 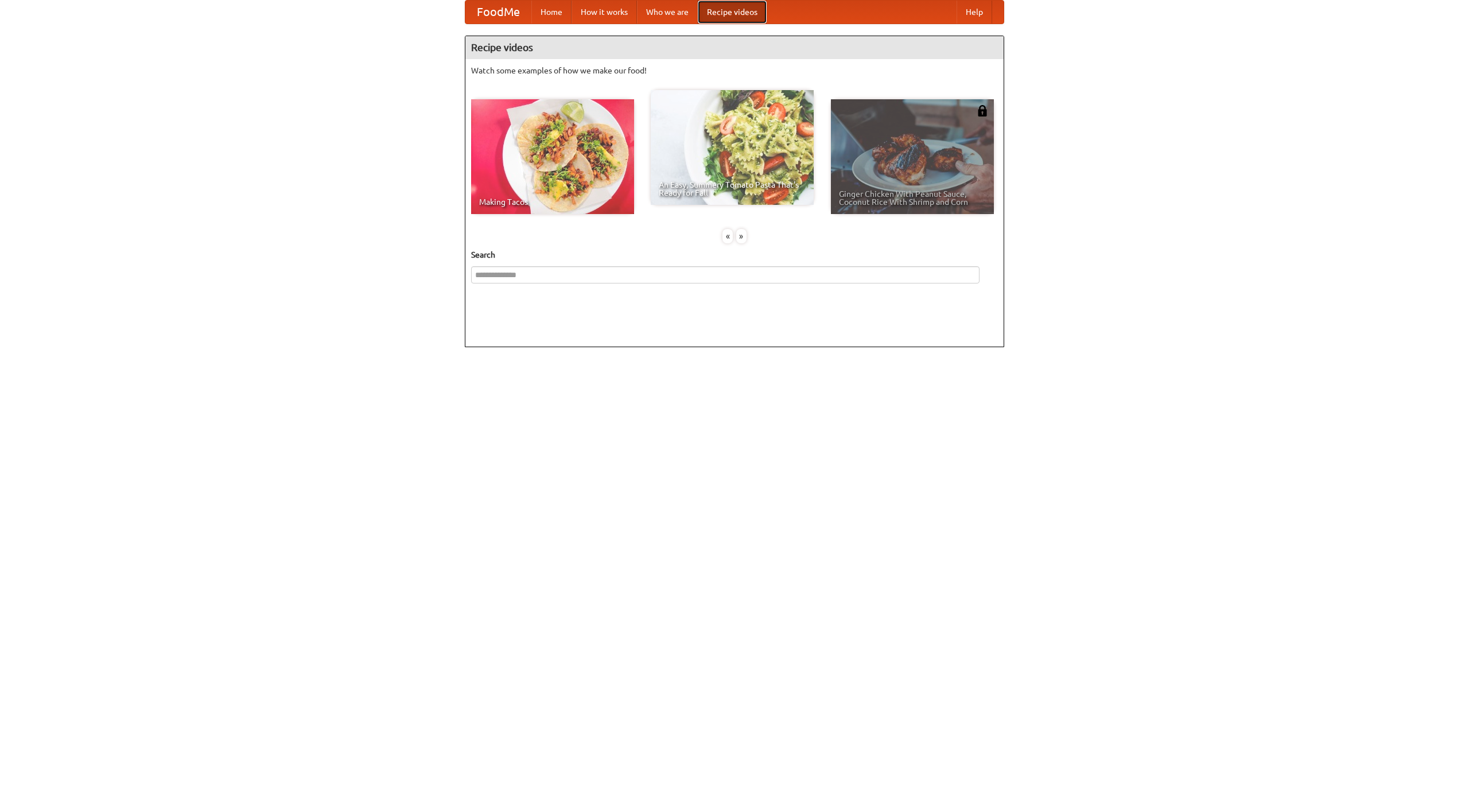 What do you see at coordinates (733, 147) in the screenshot?
I see `a: An Easy, Summery Tomato Pasta That's Ready for Fall` at bounding box center [733, 147].